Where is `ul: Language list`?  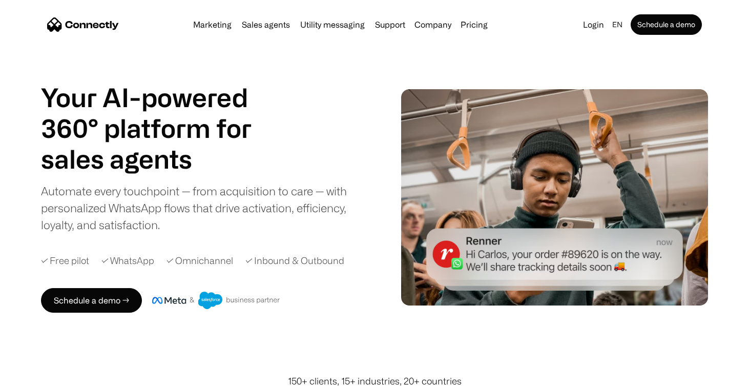 ul: Language list is located at coordinates (41, 375).